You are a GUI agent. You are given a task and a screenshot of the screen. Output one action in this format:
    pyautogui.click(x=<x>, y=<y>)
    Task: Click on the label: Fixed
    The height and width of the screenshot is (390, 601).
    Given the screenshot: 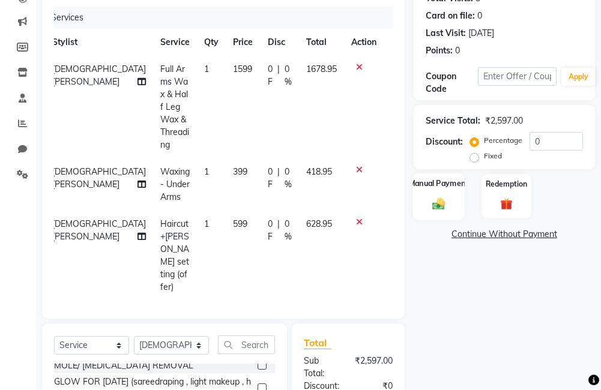 What is the action you would take?
    pyautogui.click(x=493, y=156)
    